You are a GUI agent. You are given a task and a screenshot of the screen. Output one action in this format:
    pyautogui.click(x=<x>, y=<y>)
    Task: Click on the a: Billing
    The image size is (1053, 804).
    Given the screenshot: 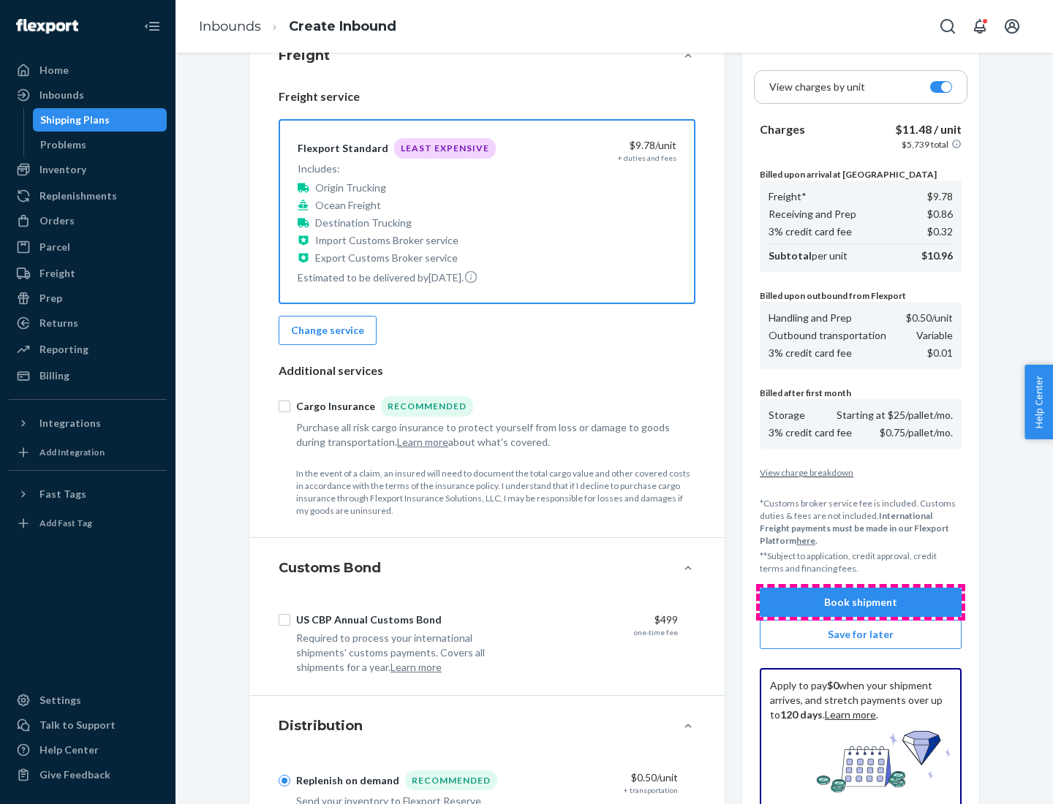 What is the action you would take?
    pyautogui.click(x=88, y=376)
    